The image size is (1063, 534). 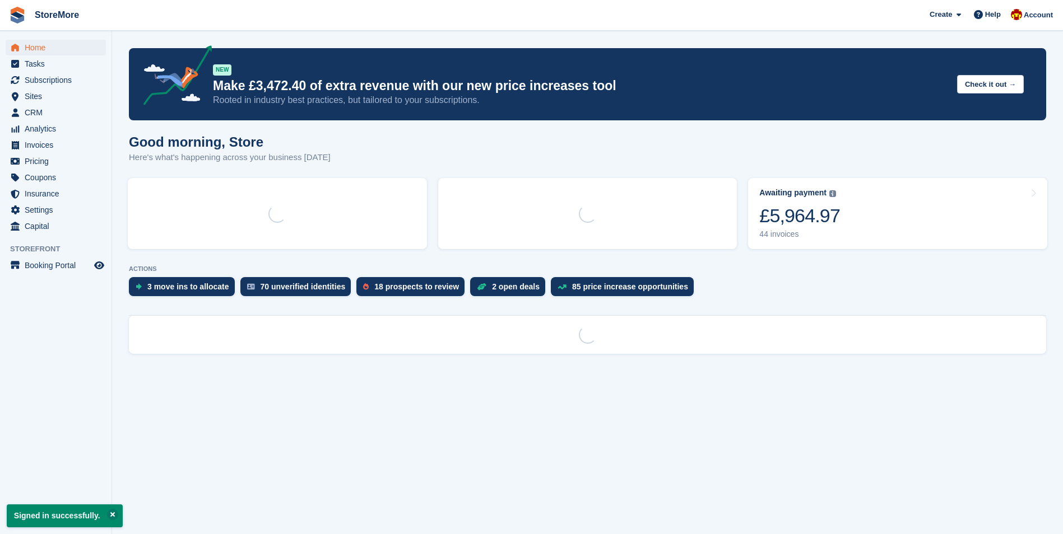 I want to click on span: Insurance, so click(x=58, y=194).